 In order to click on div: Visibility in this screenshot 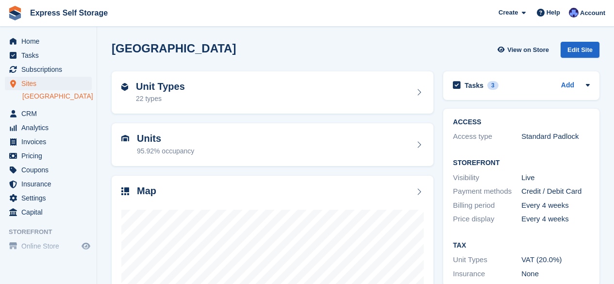, I will do `click(487, 178)`.